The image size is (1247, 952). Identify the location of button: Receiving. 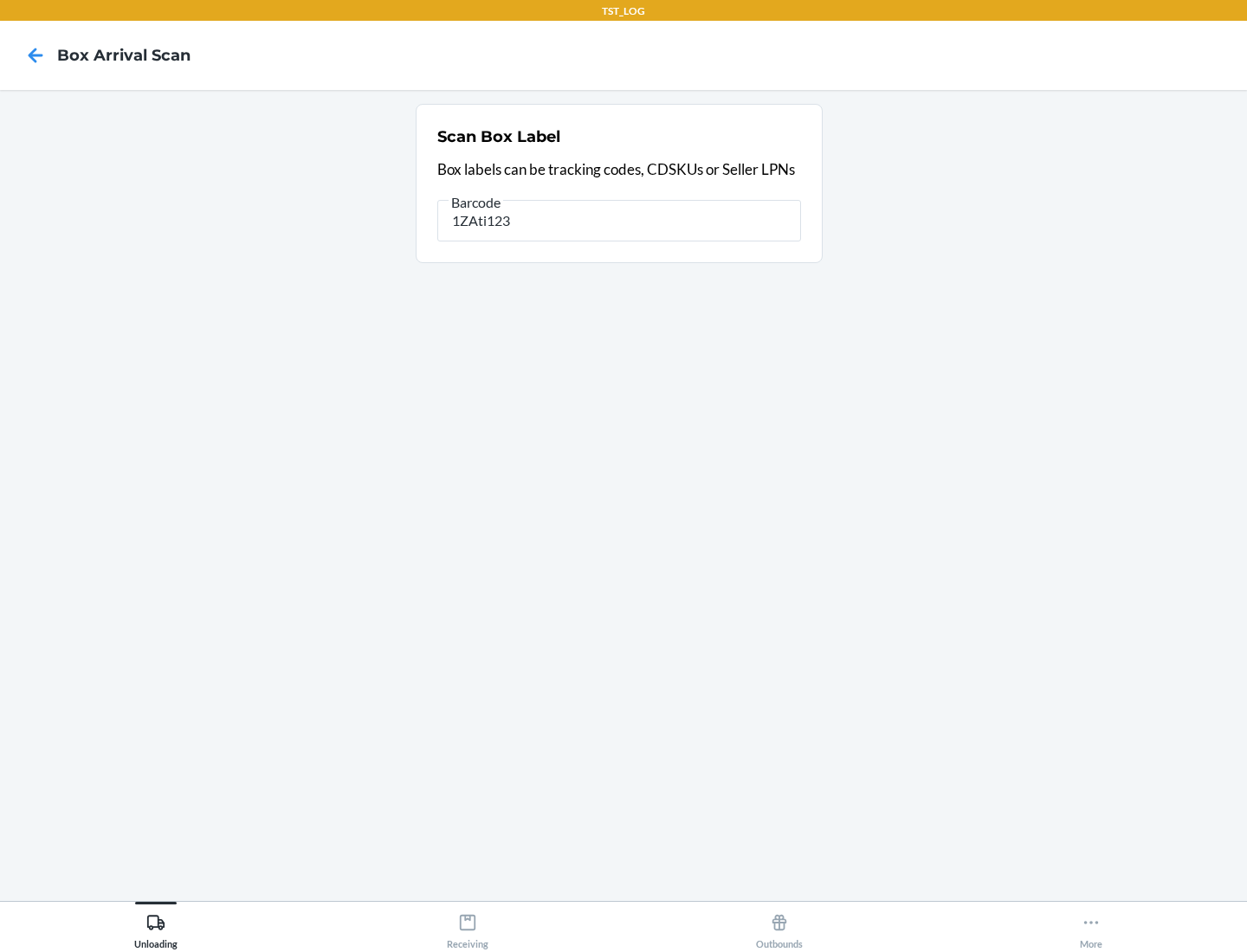
(468, 925).